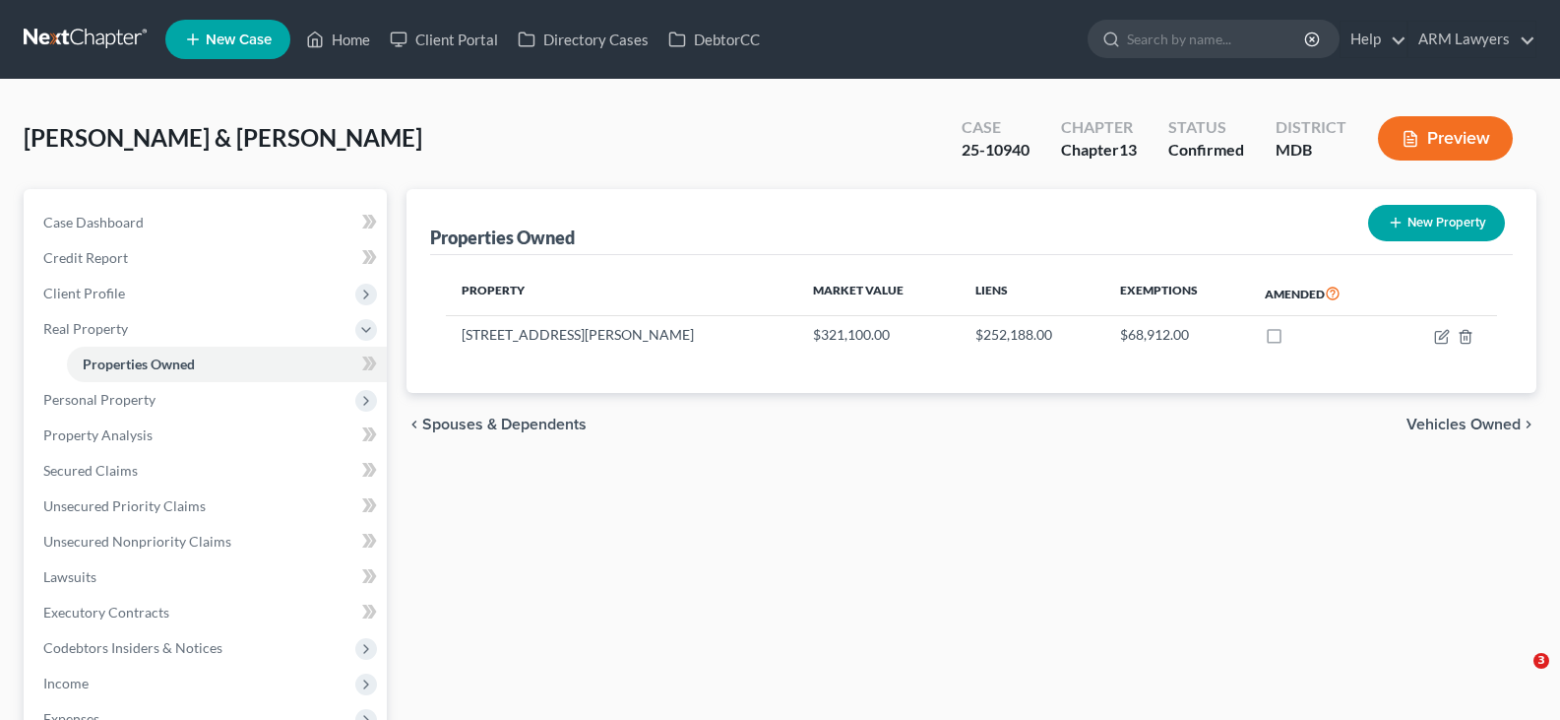 This screenshot has width=1560, height=720. I want to click on div: MDB, so click(1311, 150).